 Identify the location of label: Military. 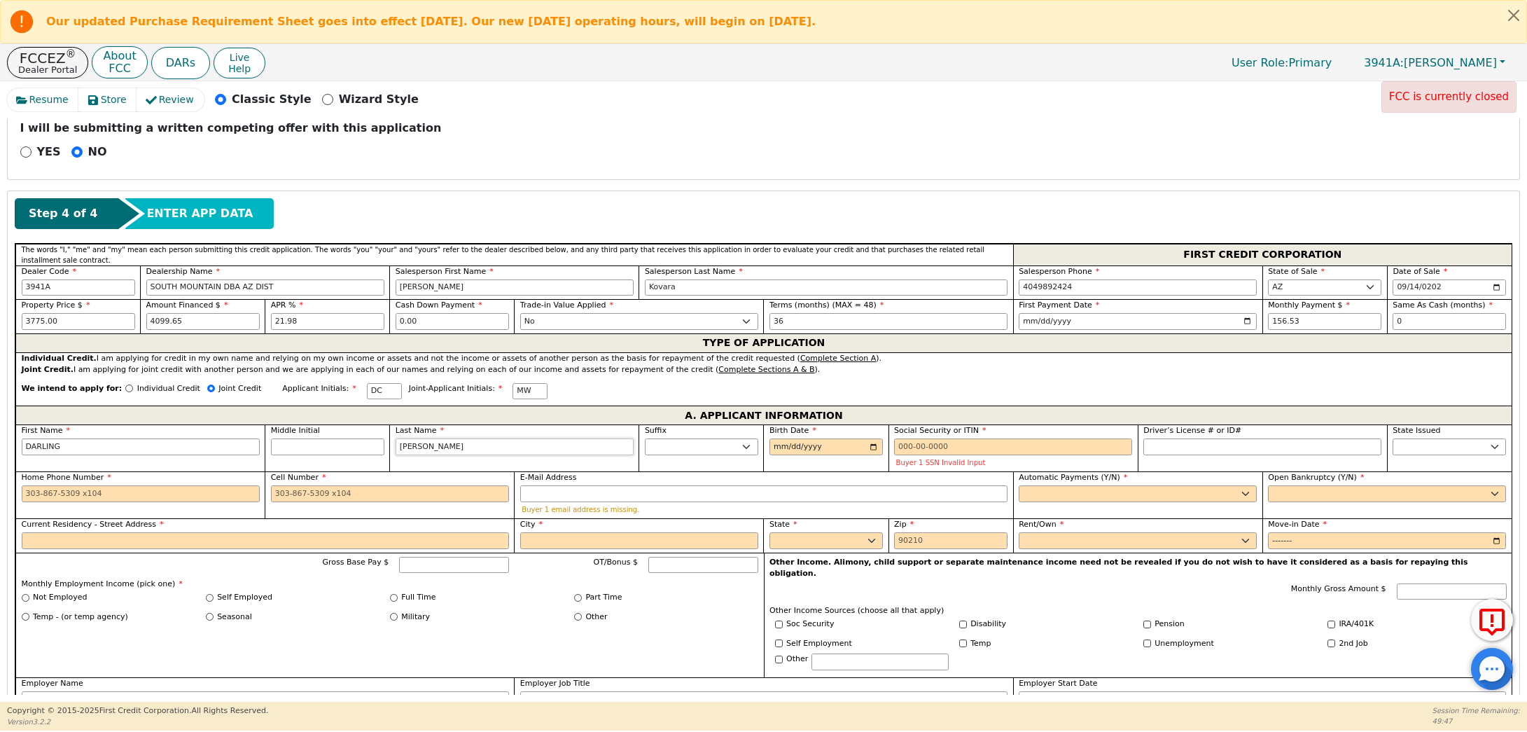
(415, 617).